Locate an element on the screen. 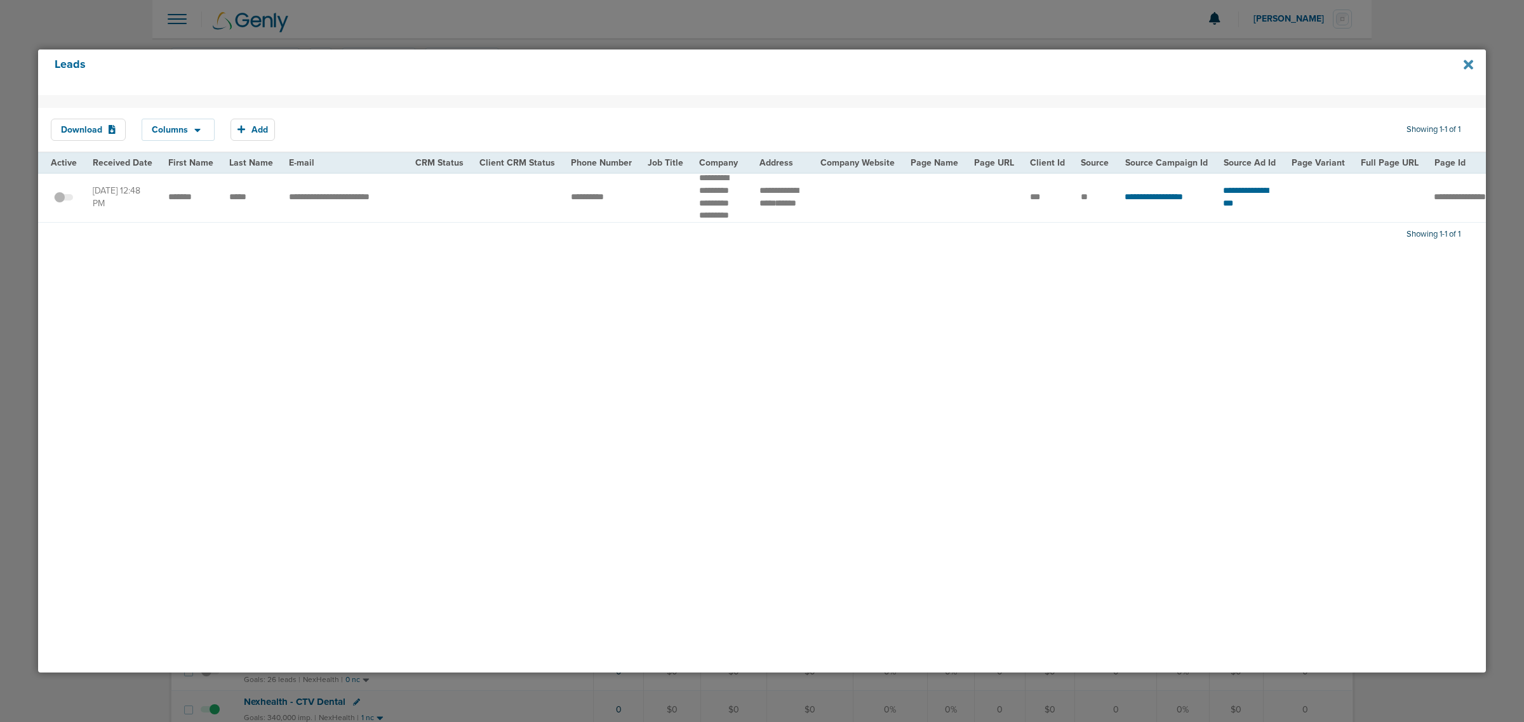 The width and height of the screenshot is (1524, 722). span: Source Ad Id is located at coordinates (1249, 163).